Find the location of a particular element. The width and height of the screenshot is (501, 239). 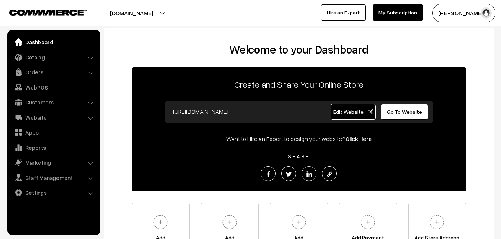

p: Create and Share Your Online Store is located at coordinates (299, 84).